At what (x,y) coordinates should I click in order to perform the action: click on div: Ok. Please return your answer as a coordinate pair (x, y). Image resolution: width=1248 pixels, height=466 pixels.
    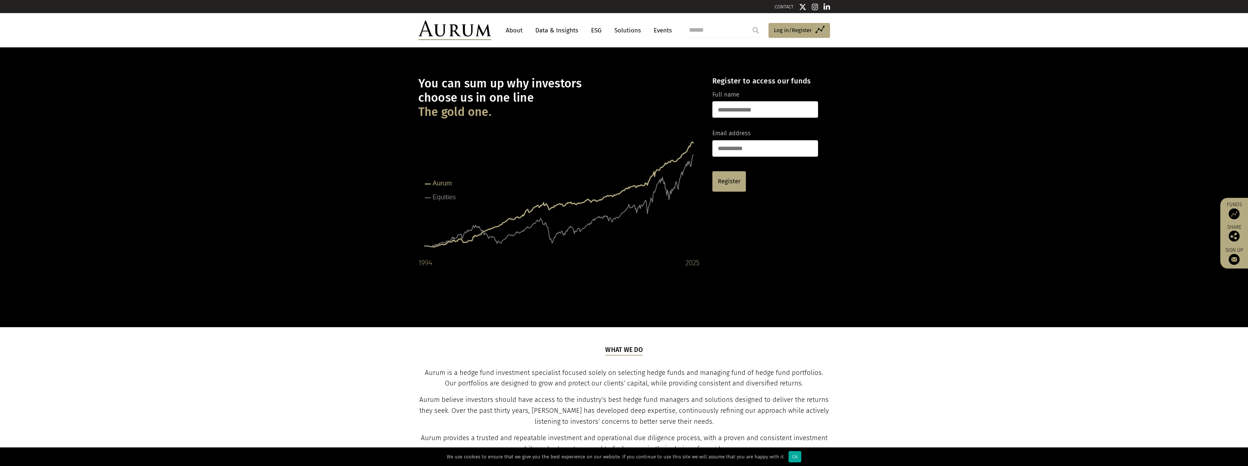
    Looking at the image, I should click on (795, 457).